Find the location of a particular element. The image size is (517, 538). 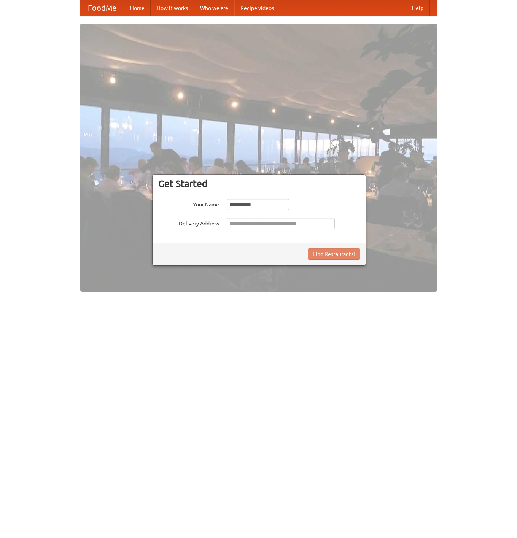

a: FoodMe is located at coordinates (102, 8).